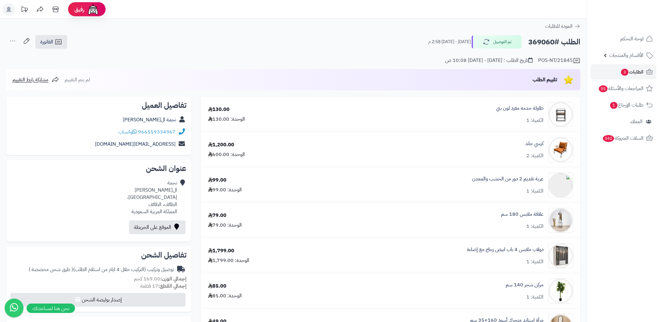 The width and height of the screenshot is (660, 322). What do you see at coordinates (157, 227) in the screenshot?
I see `a: الموقع على الخريطة` at bounding box center [157, 227].